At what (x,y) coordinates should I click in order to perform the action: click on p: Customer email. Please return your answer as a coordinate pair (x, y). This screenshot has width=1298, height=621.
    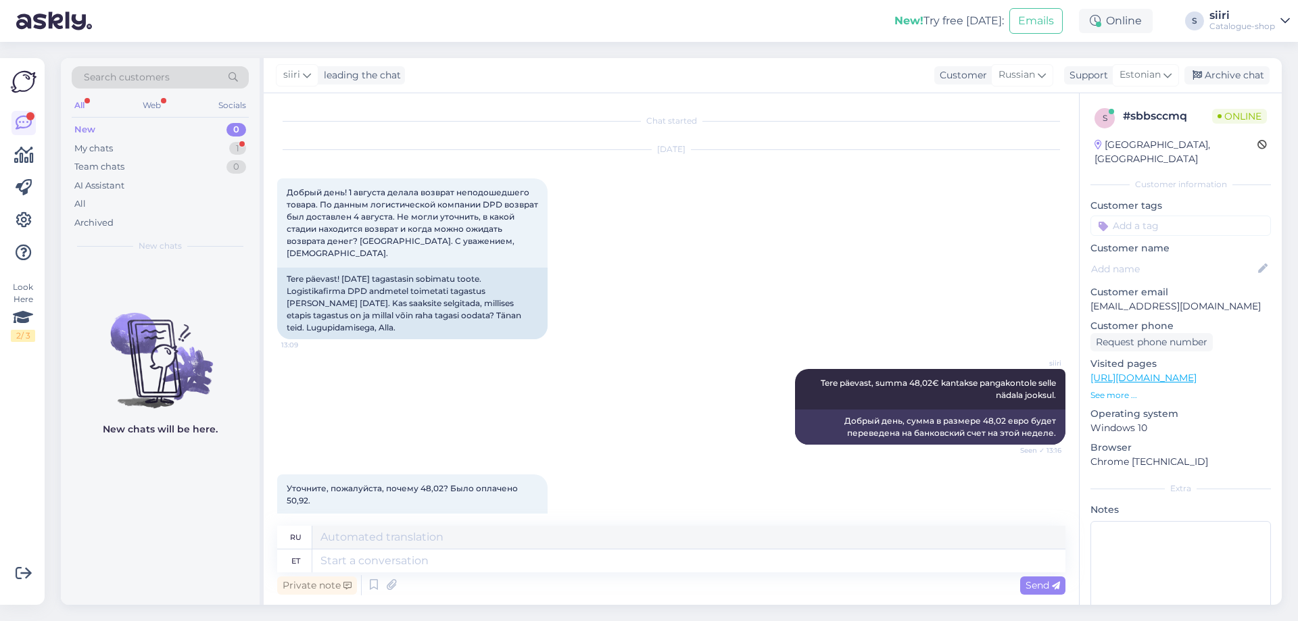
    Looking at the image, I should click on (1181, 292).